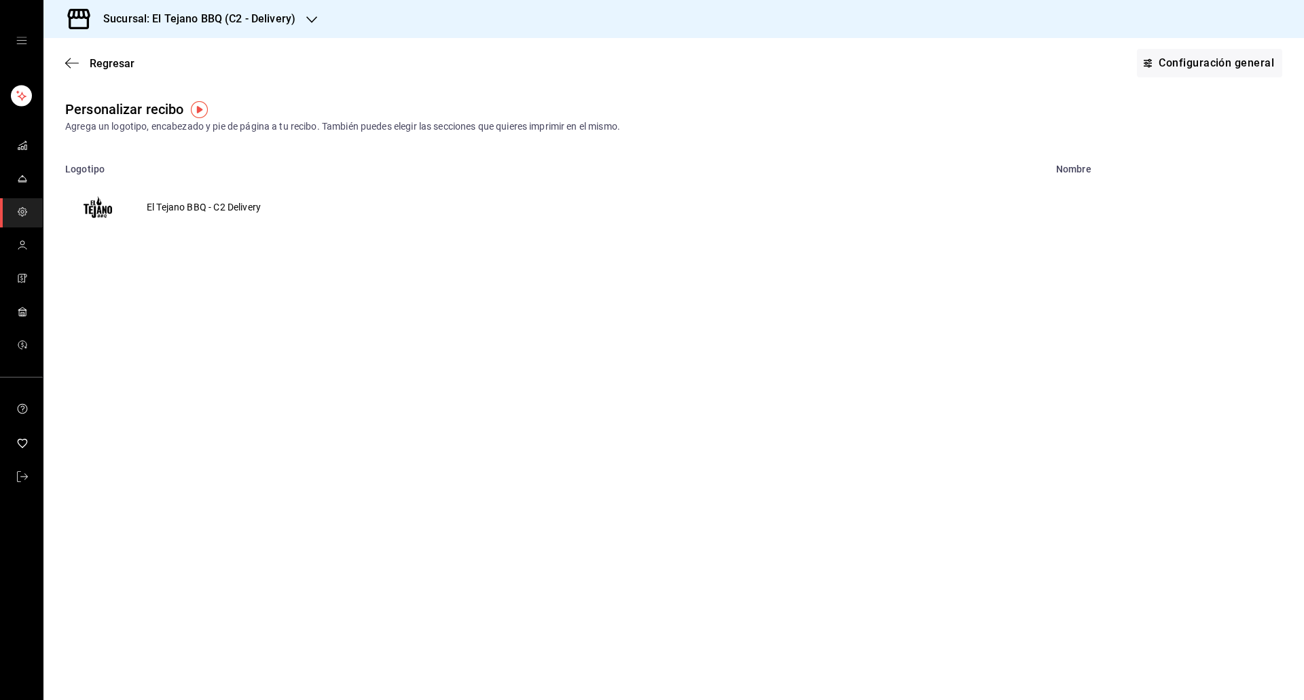 Image resolution: width=1304 pixels, height=700 pixels. I want to click on button: PreviewEl Tejano BBQ - C2 Delivery, so click(171, 207).